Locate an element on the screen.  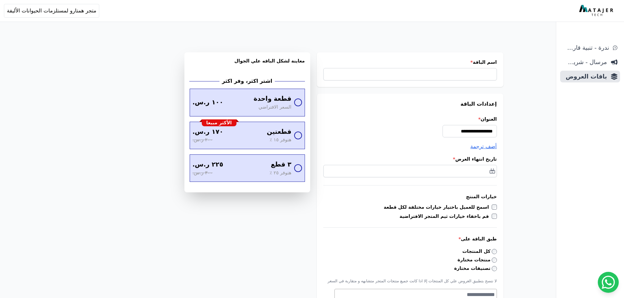
input: تصنيفات مختارة is located at coordinates (494, 269).